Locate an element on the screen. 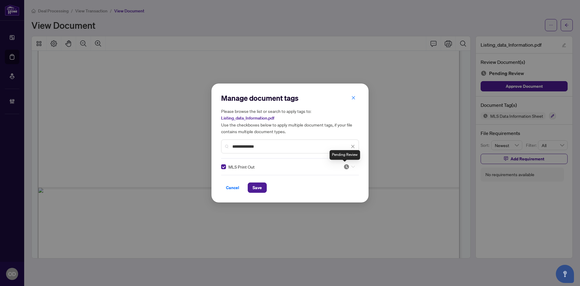  div: Pending Review is located at coordinates (345, 155).